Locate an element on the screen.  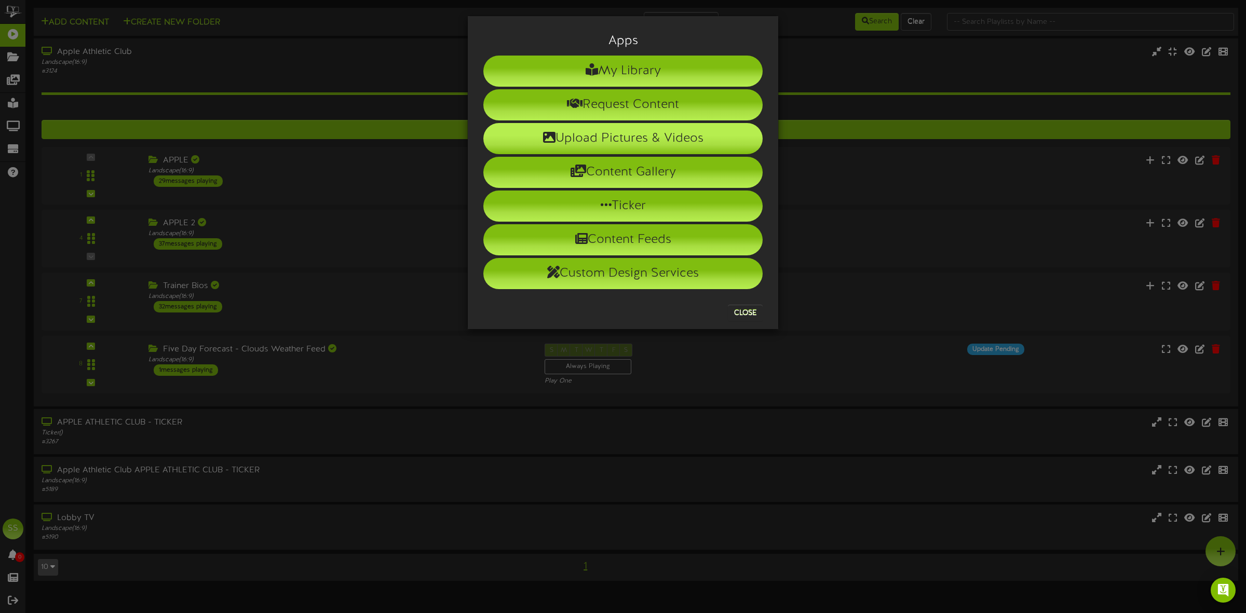
li: Ticker is located at coordinates (623, 206).